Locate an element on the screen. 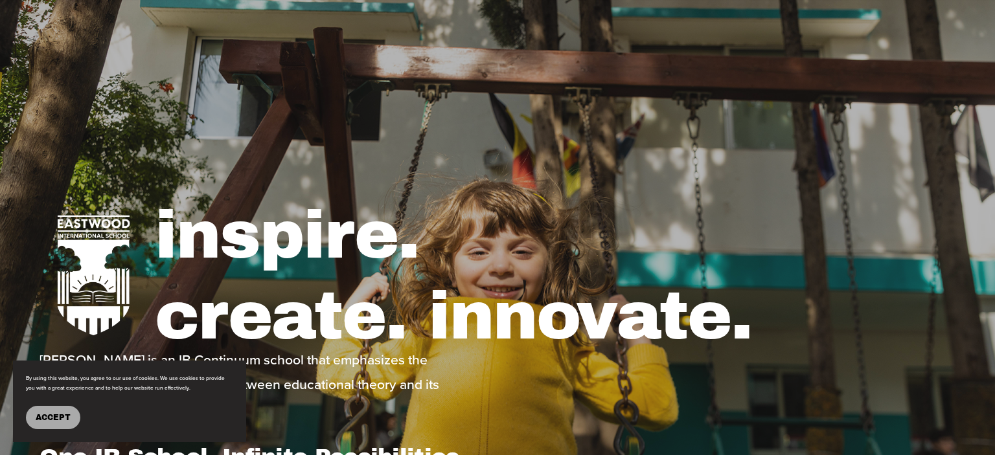 The width and height of the screenshot is (995, 455). button: Accept is located at coordinates (53, 418).